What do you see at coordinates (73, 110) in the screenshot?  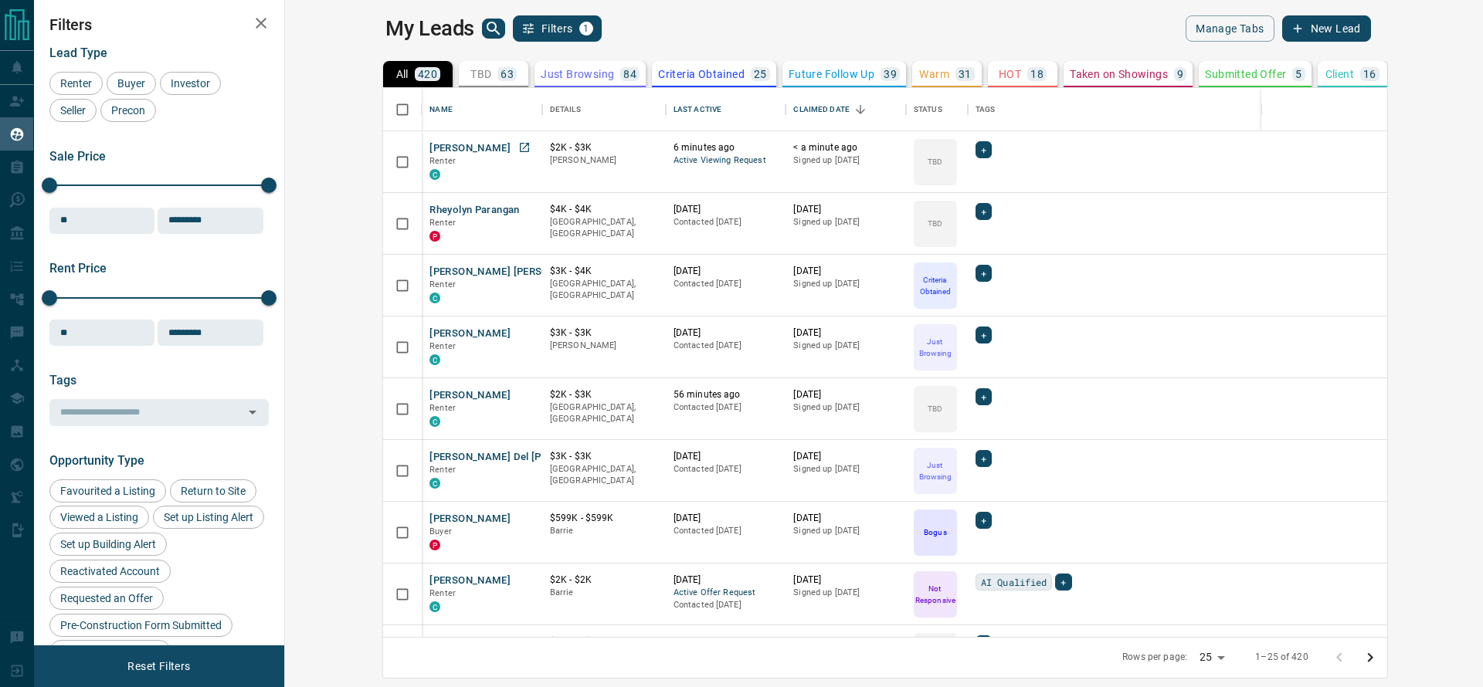 I see `div: Seller` at bounding box center [73, 110].